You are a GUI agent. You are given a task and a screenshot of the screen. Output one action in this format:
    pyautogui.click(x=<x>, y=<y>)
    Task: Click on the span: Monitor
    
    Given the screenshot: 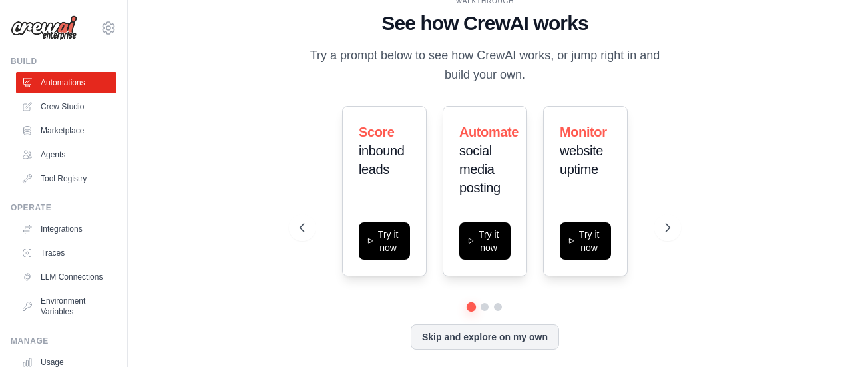 What is the action you would take?
    pyautogui.click(x=583, y=132)
    